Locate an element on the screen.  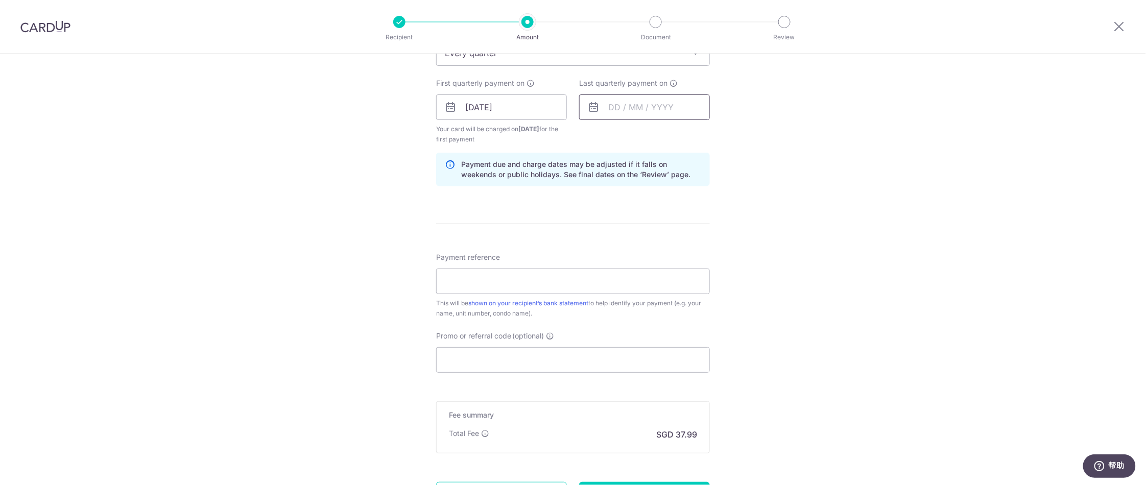
p: SGD 37.99 is located at coordinates (677, 435).